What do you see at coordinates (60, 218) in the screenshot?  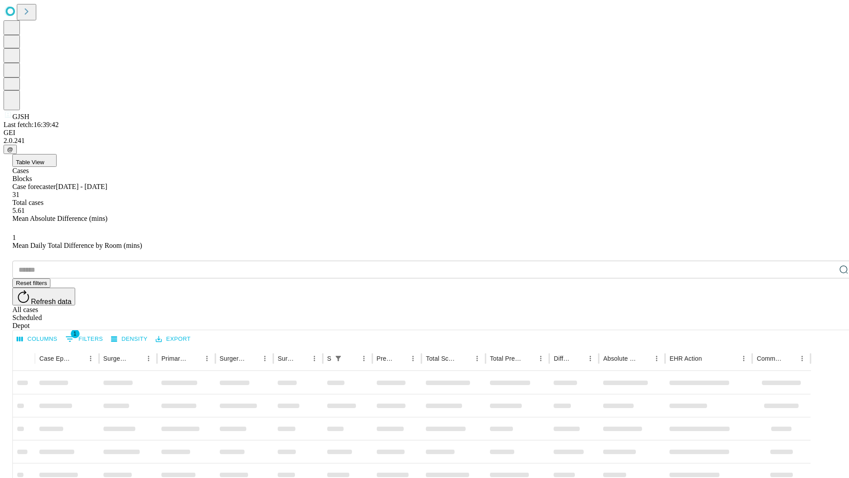 I see `span: Mean Absolute Difference (mins)` at bounding box center [60, 218].